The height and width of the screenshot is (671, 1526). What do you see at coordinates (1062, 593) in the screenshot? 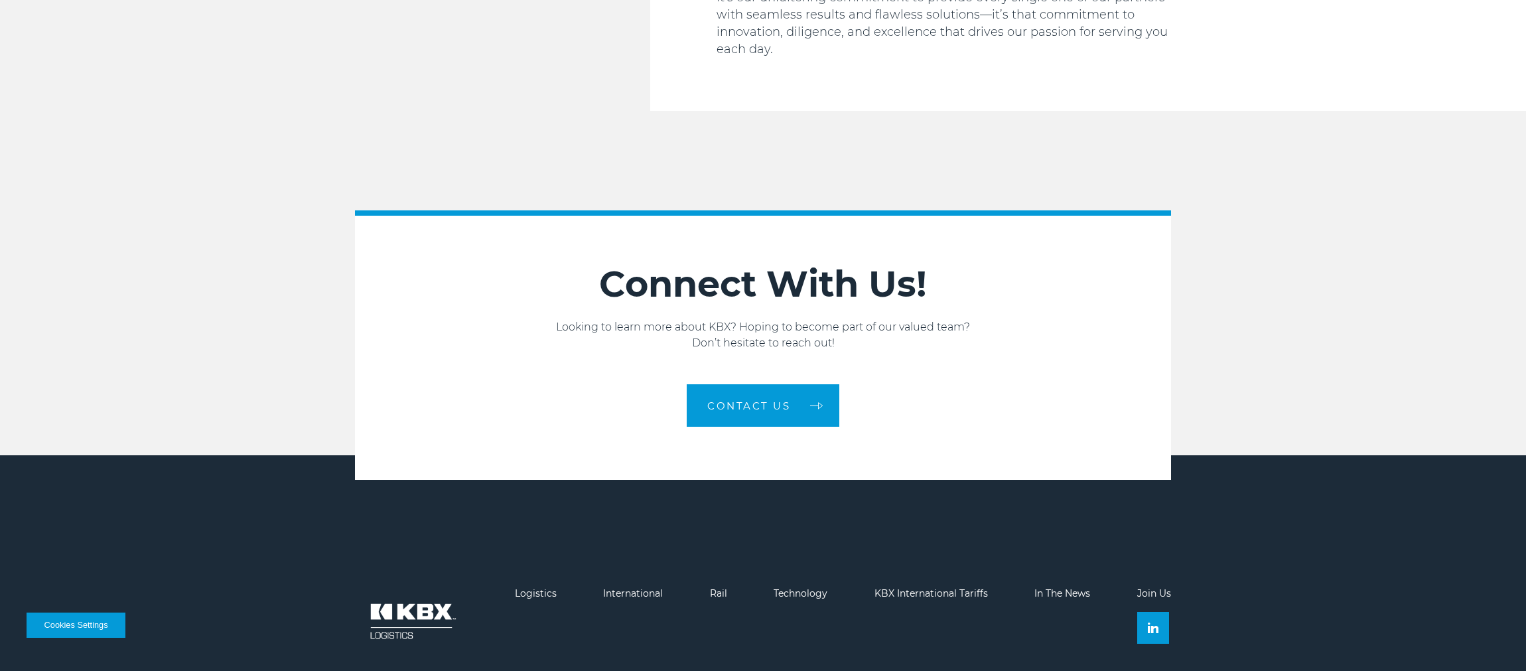
I see `a: In The News` at bounding box center [1062, 593].